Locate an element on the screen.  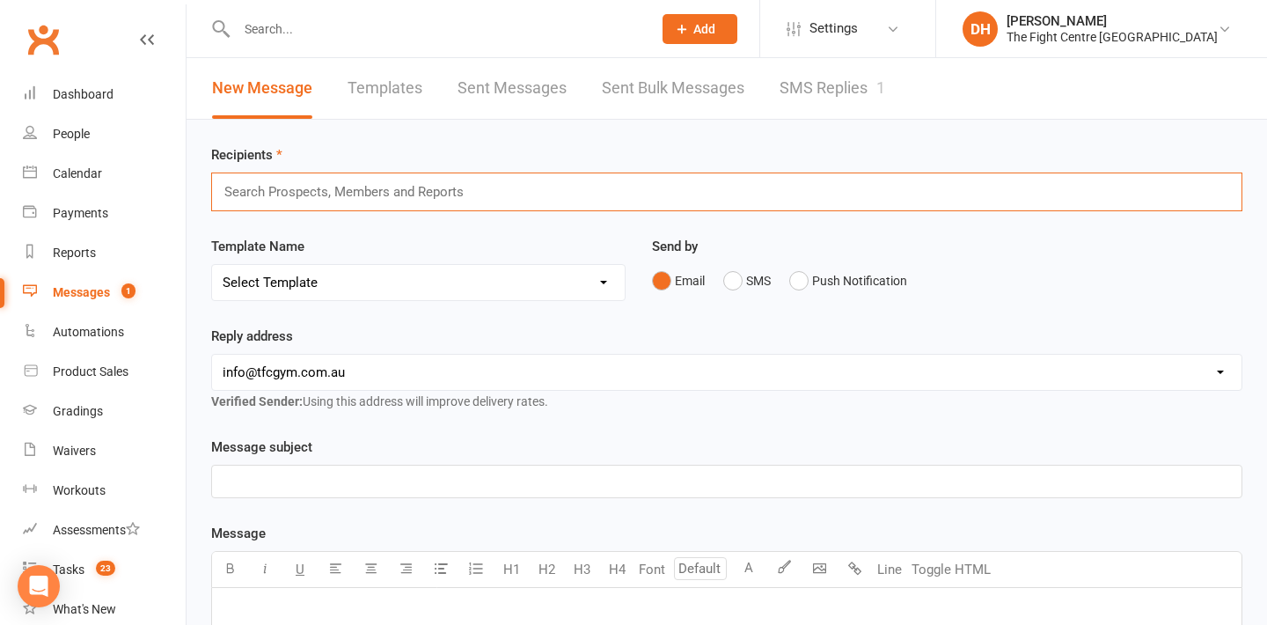
button: Font is located at coordinates (652, 569).